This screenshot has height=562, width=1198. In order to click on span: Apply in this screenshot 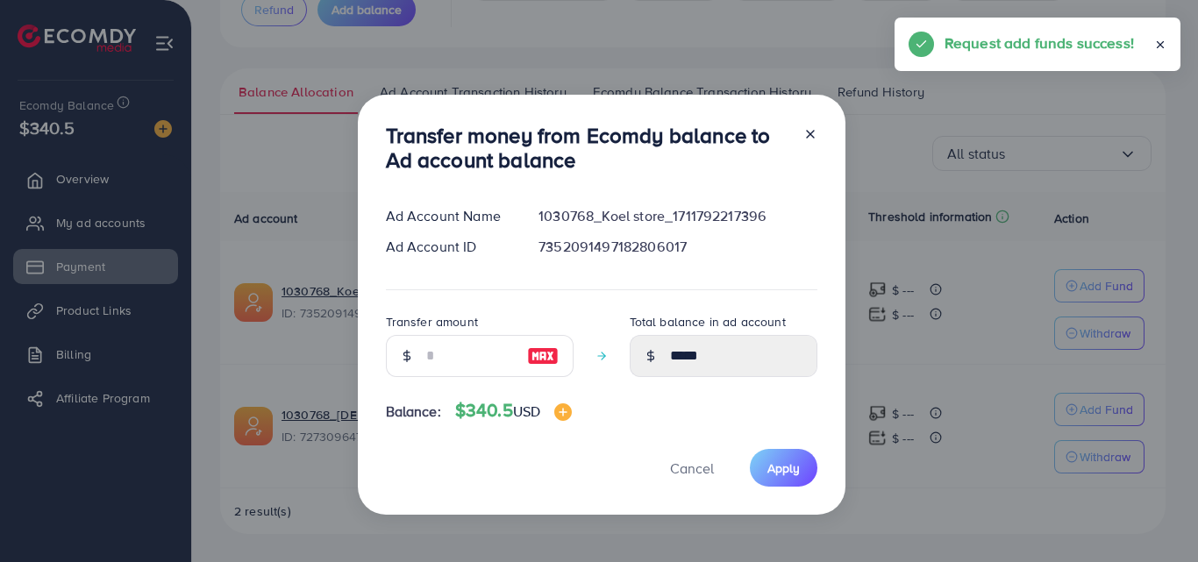, I will do `click(783, 468)`.